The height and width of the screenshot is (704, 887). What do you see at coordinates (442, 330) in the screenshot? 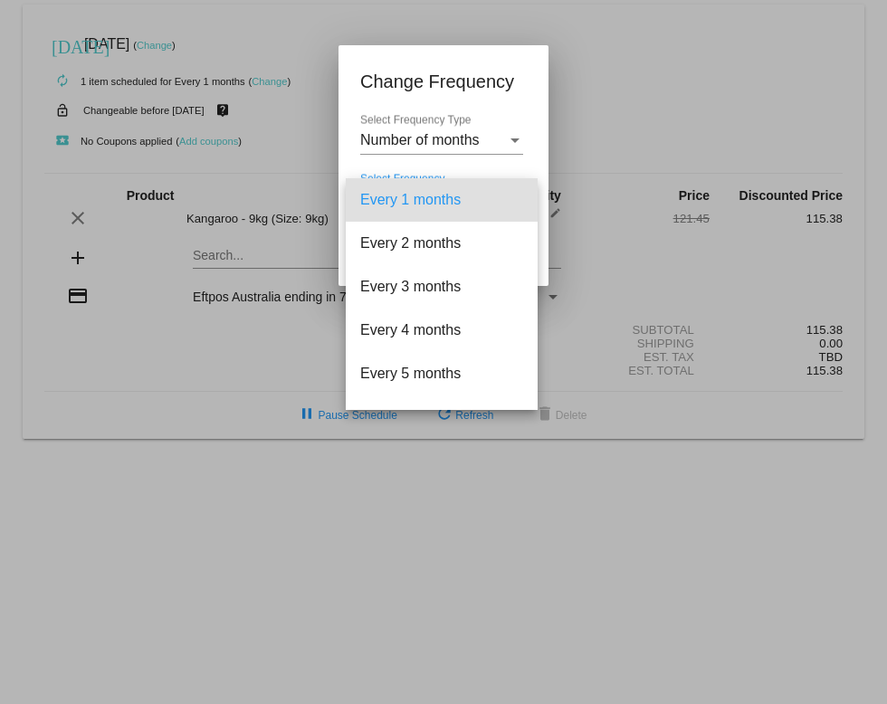
I see `span: Every 4 months` at bounding box center [442, 330].